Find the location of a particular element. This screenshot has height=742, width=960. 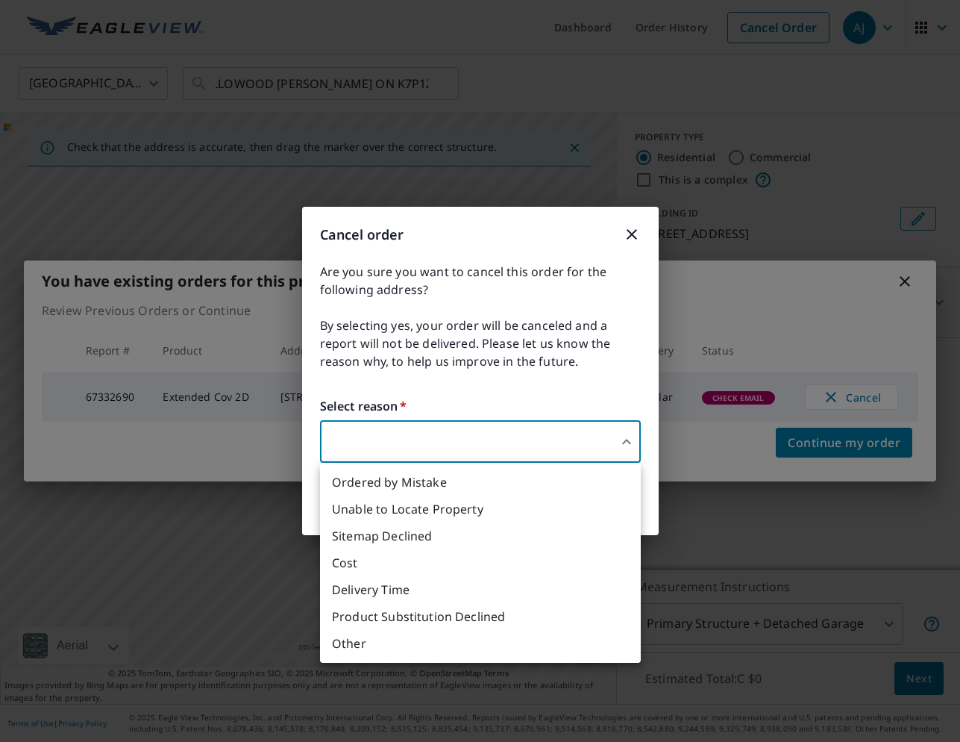

li: Ordered by Mistake is located at coordinates (481, 482).